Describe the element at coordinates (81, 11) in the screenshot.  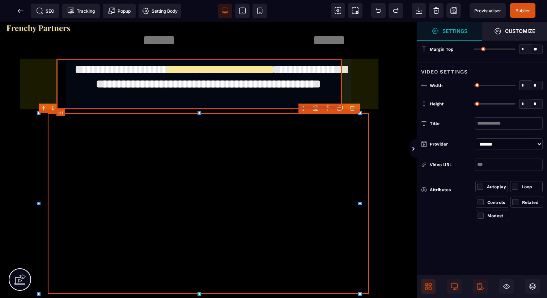
I see `span: Tracking` at that location.